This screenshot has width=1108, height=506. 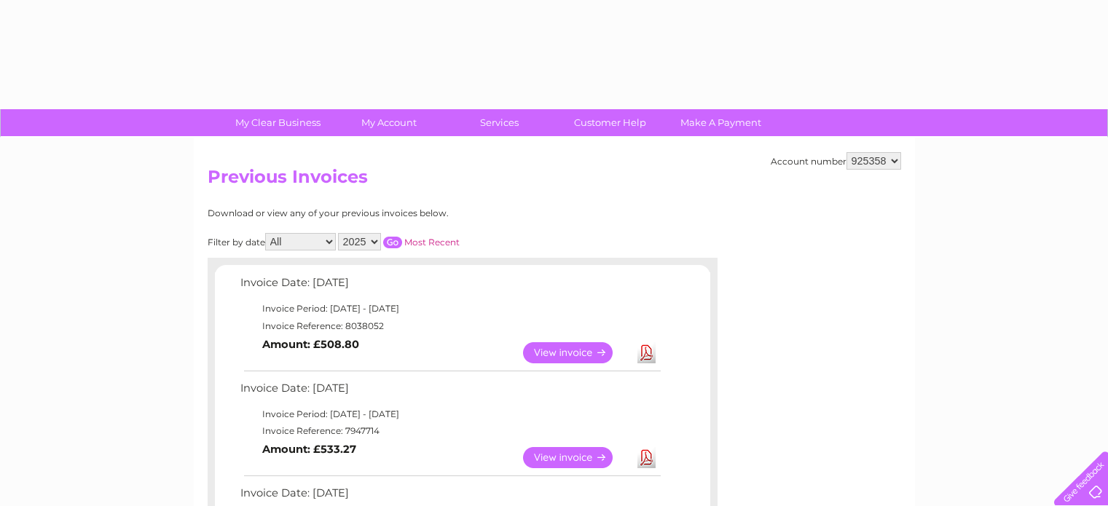 What do you see at coordinates (277, 122) in the screenshot?
I see `a: My Clear Business` at bounding box center [277, 122].